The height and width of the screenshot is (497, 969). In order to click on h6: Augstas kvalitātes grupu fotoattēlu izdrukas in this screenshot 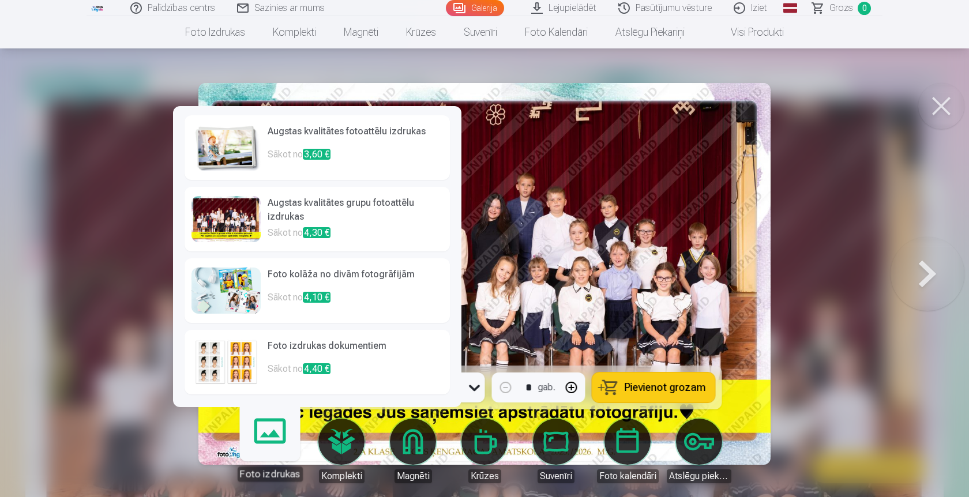, I will do `click(355, 211)`.